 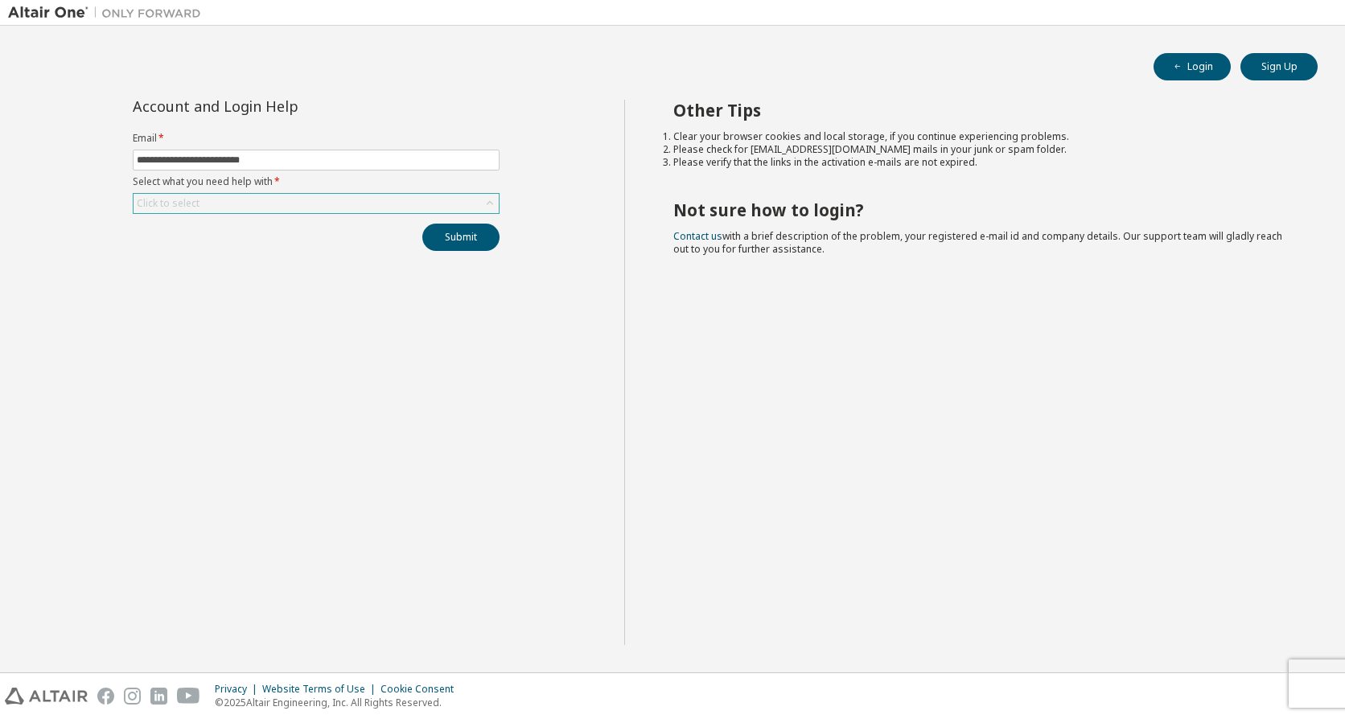 I want to click on img: youtube.svg, so click(x=188, y=696).